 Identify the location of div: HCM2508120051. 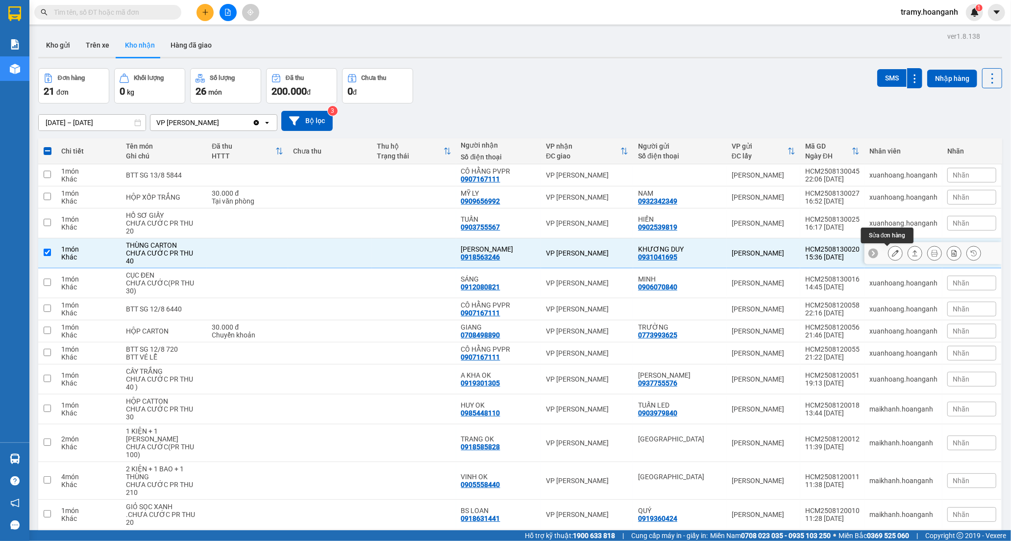
(832, 375).